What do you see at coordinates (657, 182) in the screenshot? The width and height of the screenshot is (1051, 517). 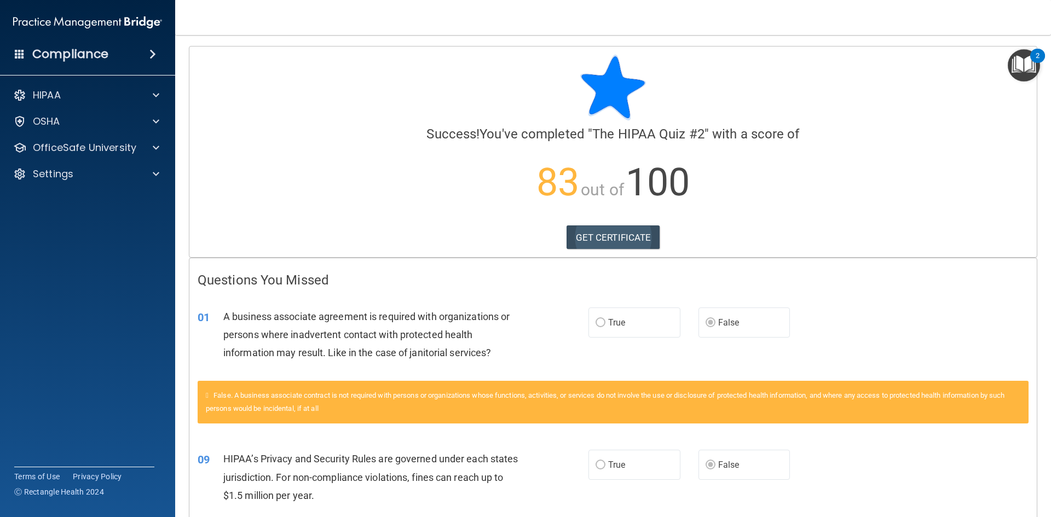 I see `span: 100` at bounding box center [657, 182].